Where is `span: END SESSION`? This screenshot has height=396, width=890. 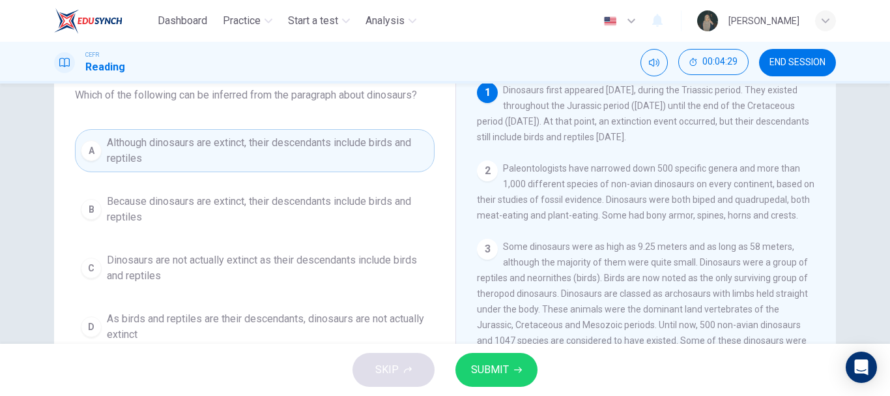 span: END SESSION is located at coordinates (798, 63).